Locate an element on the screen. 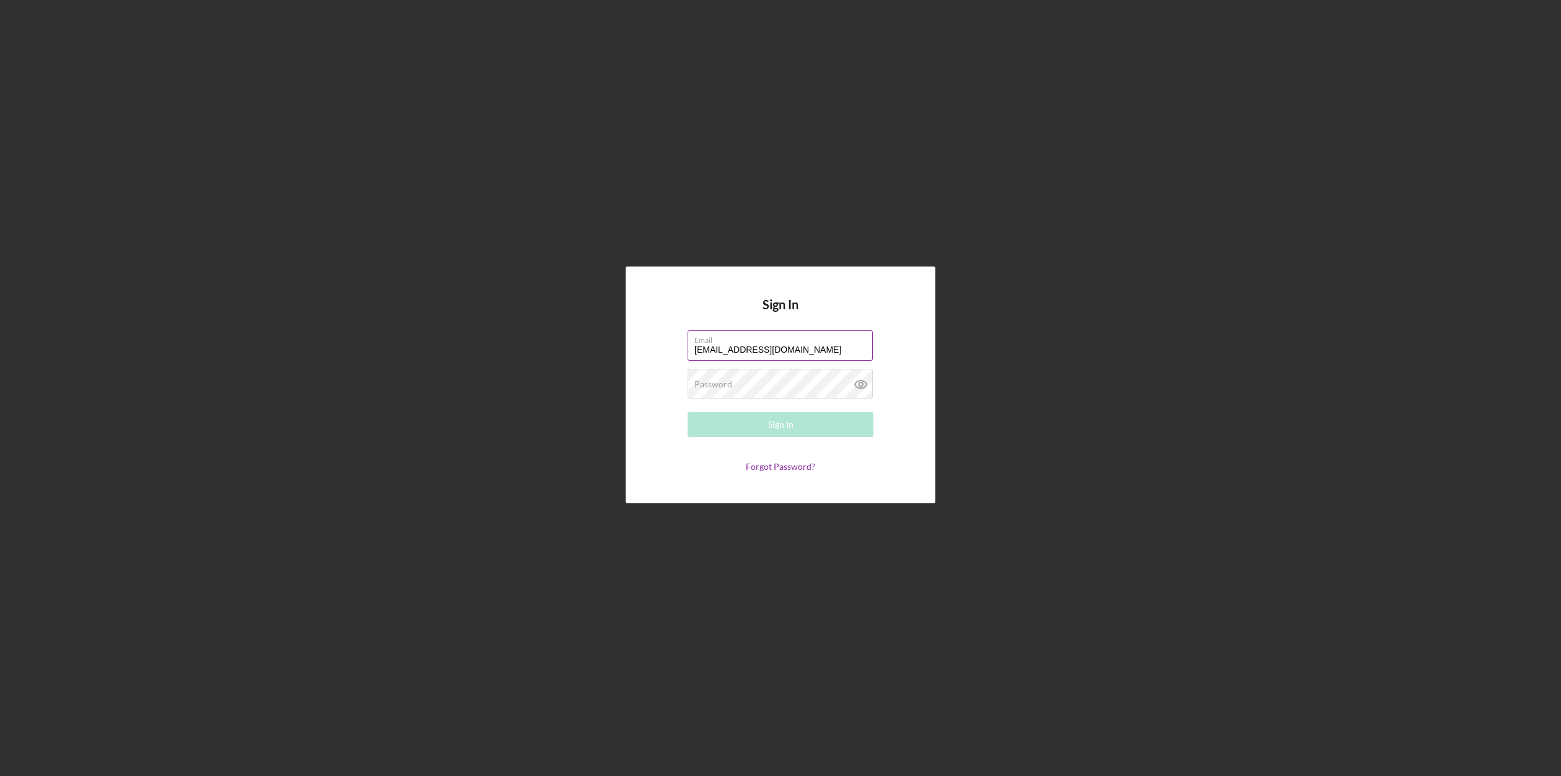 The height and width of the screenshot is (776, 1561). label: Password is located at coordinates (713, 384).